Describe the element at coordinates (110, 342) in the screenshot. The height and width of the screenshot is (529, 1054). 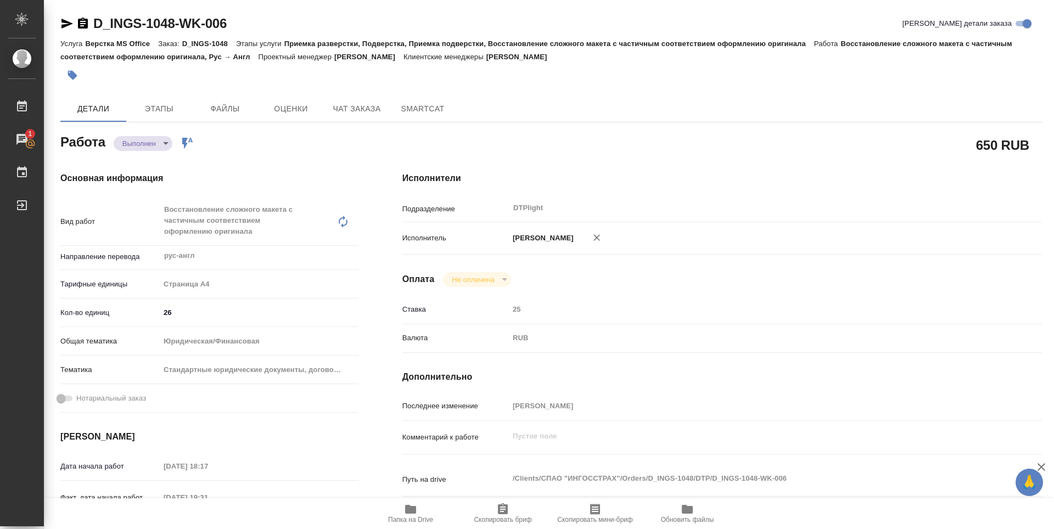
I see `p: Общая тематика` at that location.